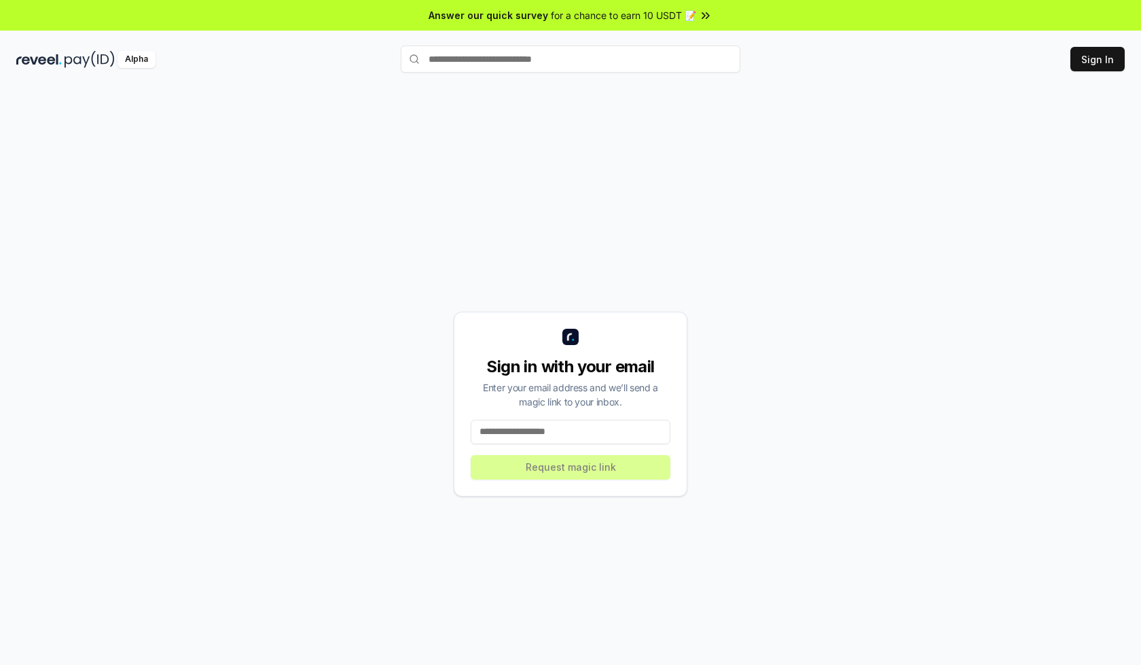 The height and width of the screenshot is (665, 1141). I want to click on span: Answer our quick survey, so click(488, 15).